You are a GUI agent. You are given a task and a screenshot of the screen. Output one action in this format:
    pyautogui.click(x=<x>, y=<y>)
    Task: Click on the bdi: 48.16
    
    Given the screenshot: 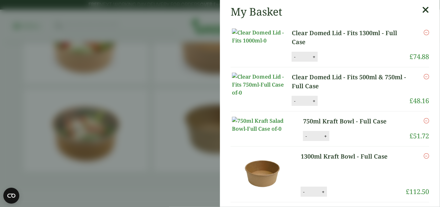 What is the action you would take?
    pyautogui.click(x=419, y=101)
    